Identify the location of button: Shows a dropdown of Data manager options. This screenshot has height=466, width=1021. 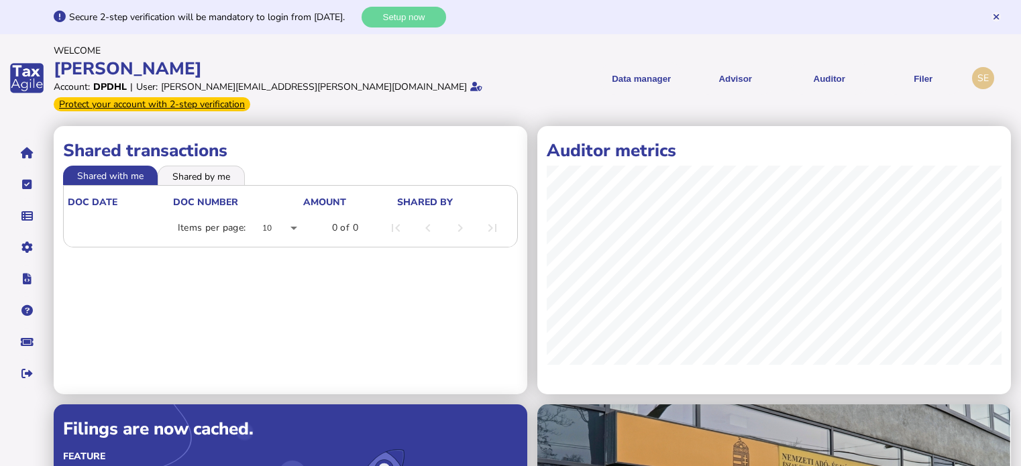
(641, 78).